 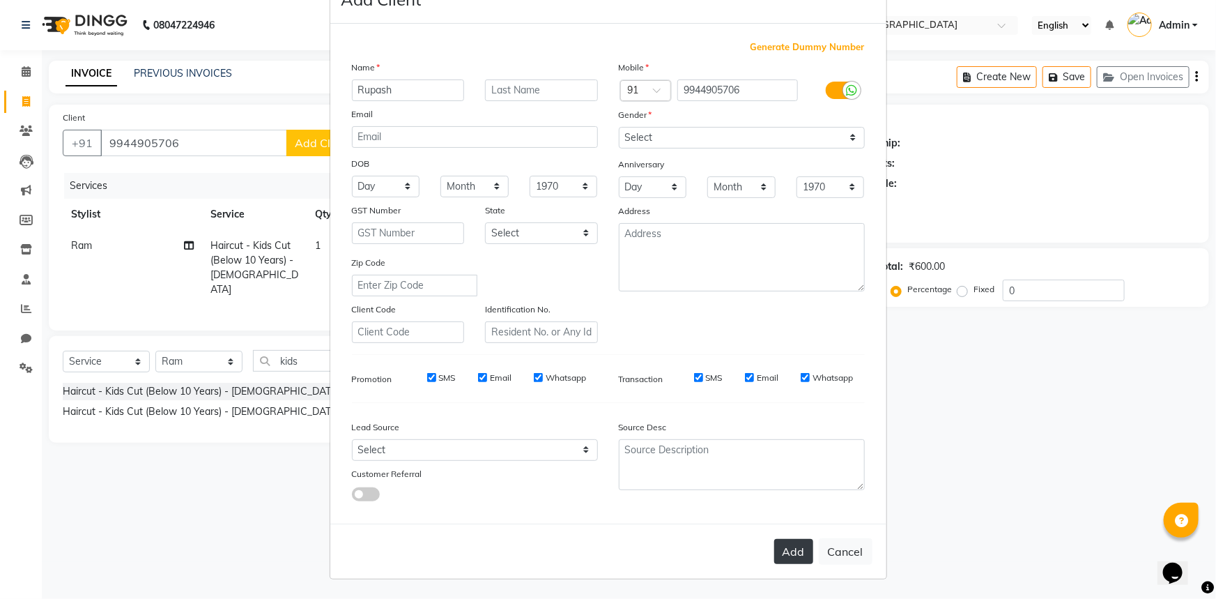 What do you see at coordinates (475, 137) in the screenshot?
I see `input: Email` at bounding box center [475, 137].